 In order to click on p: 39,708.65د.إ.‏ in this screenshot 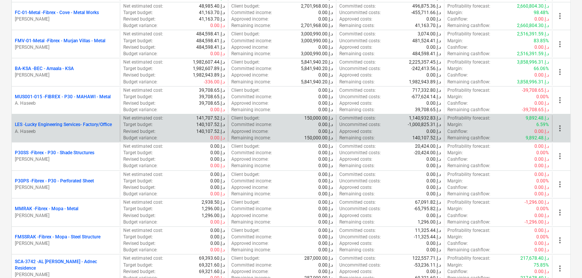, I will do `click(428, 109)`.